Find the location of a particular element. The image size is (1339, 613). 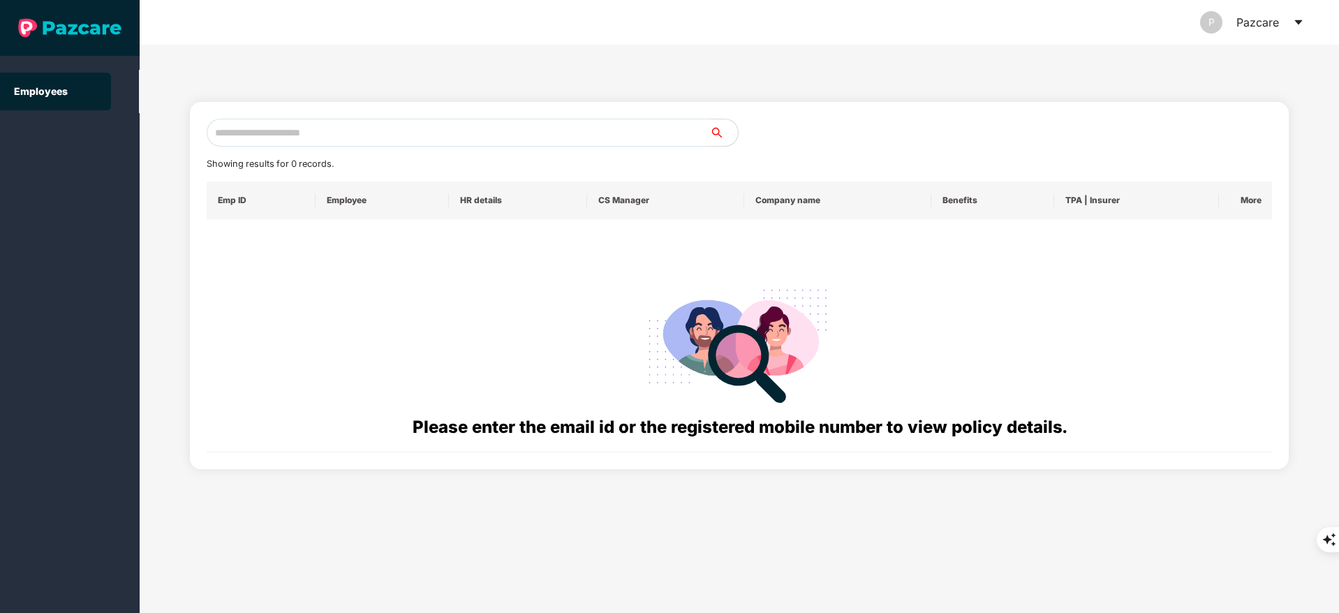

th: HR details is located at coordinates (517, 200).